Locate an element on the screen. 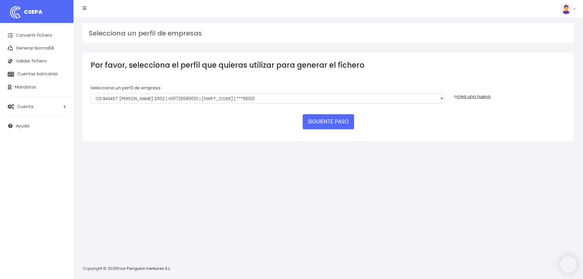 This screenshot has height=279, width=583. a: Cuentas bancarias is located at coordinates (37, 74).